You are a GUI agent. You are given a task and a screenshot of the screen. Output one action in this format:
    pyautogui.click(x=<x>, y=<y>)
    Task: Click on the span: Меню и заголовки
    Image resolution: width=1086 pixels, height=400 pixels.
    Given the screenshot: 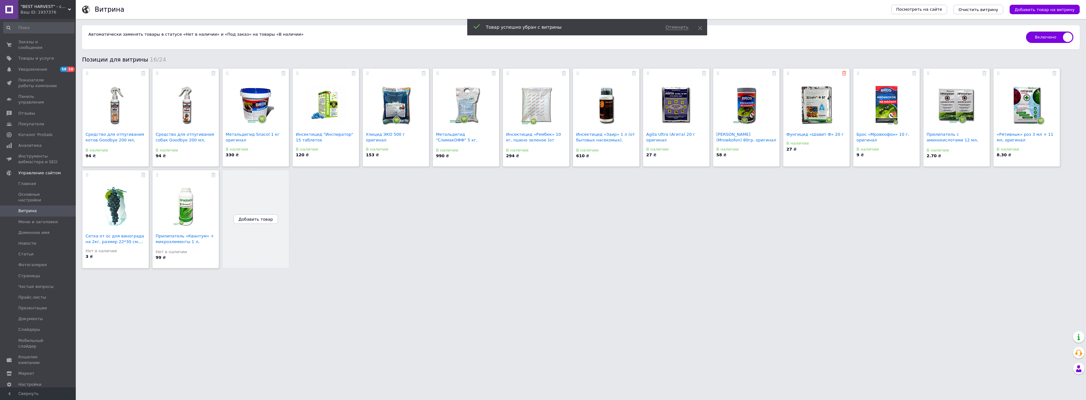 What is the action you would take?
    pyautogui.click(x=38, y=222)
    